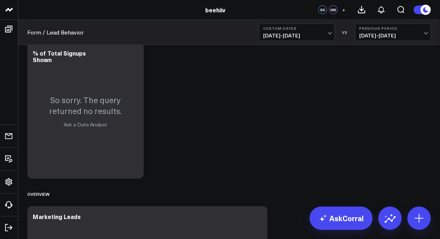  What do you see at coordinates (345, 32) in the screenshot?
I see `div: VS` at bounding box center [345, 32].